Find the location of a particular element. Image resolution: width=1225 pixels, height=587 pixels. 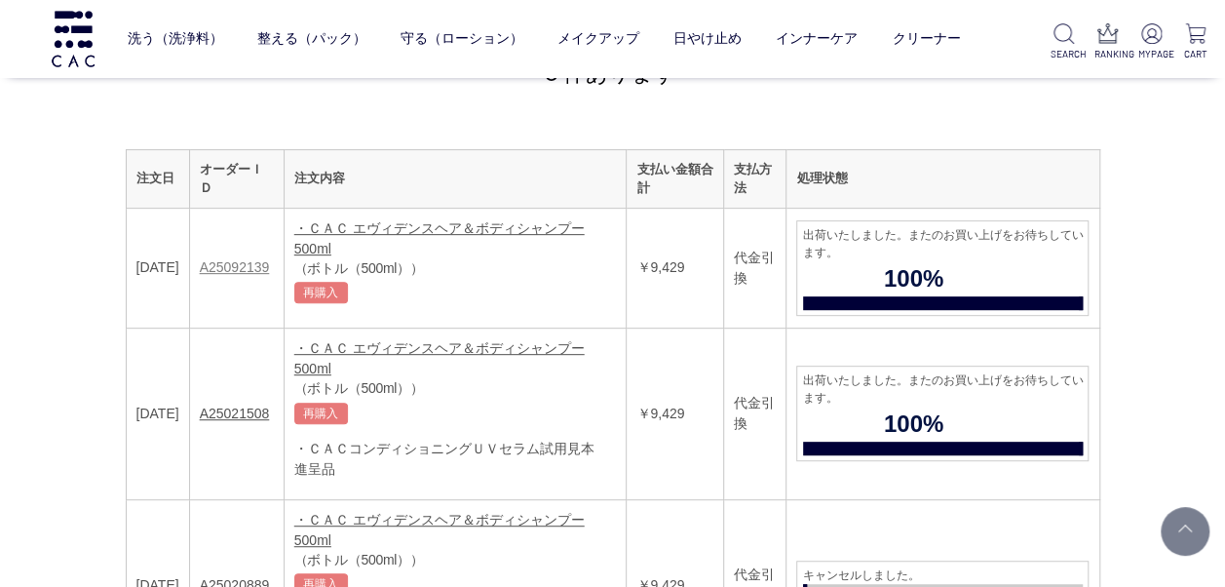

a: インナーケア is located at coordinates (817, 39).